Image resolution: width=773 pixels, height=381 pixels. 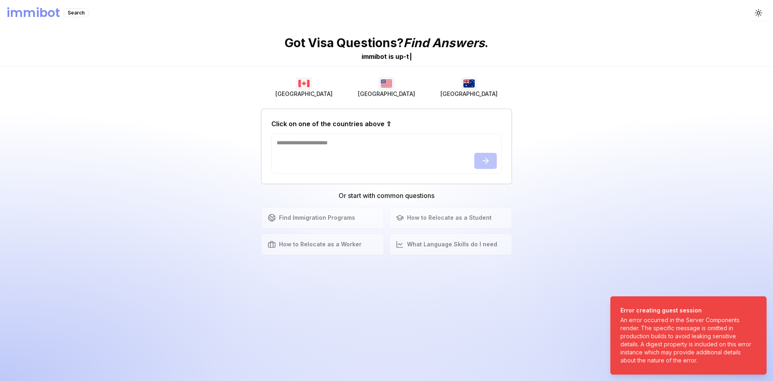 What do you see at coordinates (304, 83) in the screenshot?
I see `img: Canada flag` at bounding box center [304, 83].